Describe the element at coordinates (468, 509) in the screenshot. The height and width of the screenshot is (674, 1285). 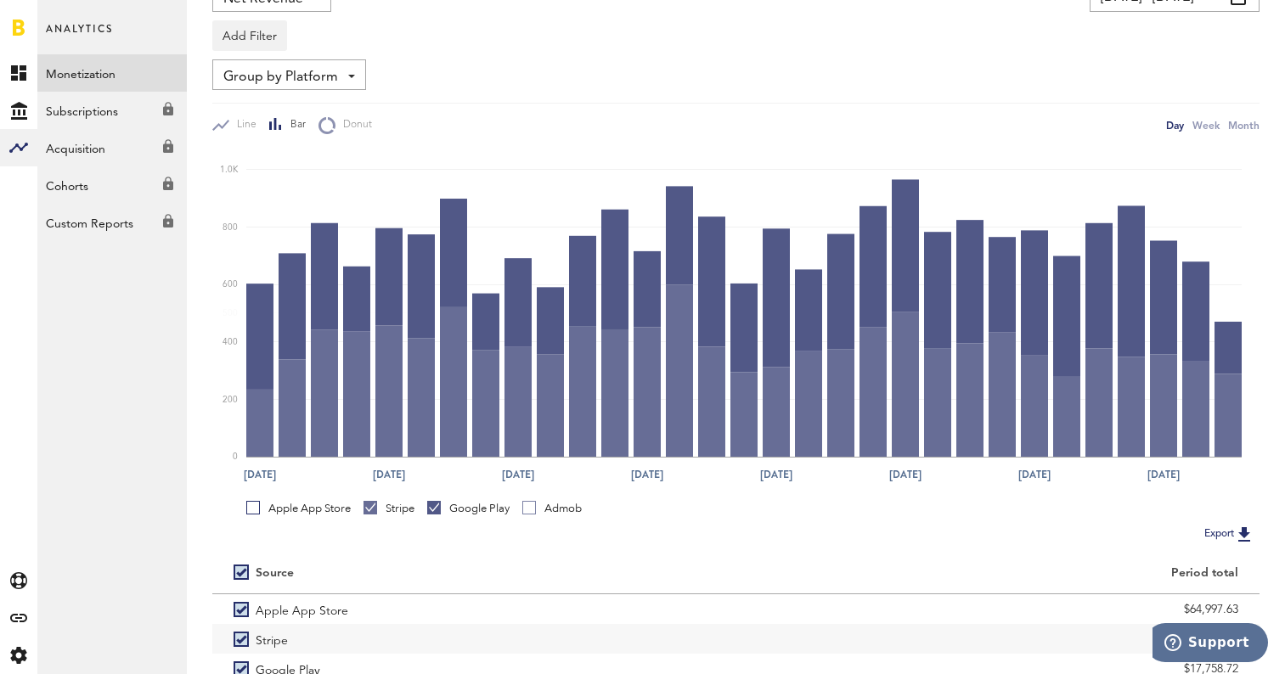
I see `div: Google Play` at that location.